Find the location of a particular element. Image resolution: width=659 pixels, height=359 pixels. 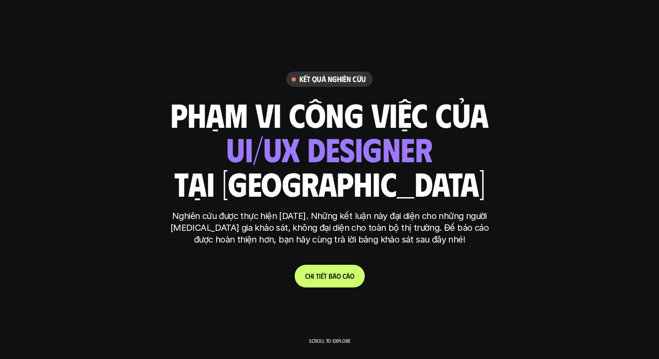

h1: phạm vi công việc của is located at coordinates (330, 114).